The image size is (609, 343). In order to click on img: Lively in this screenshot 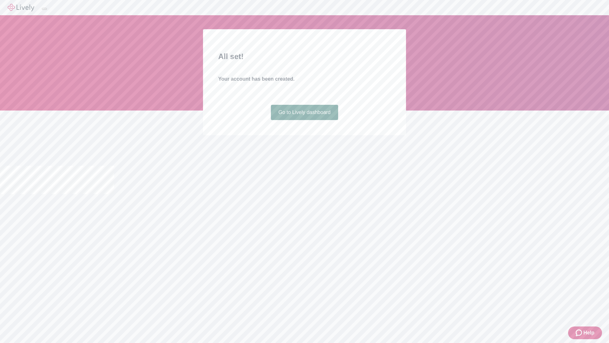, I will do `click(21, 8)`.